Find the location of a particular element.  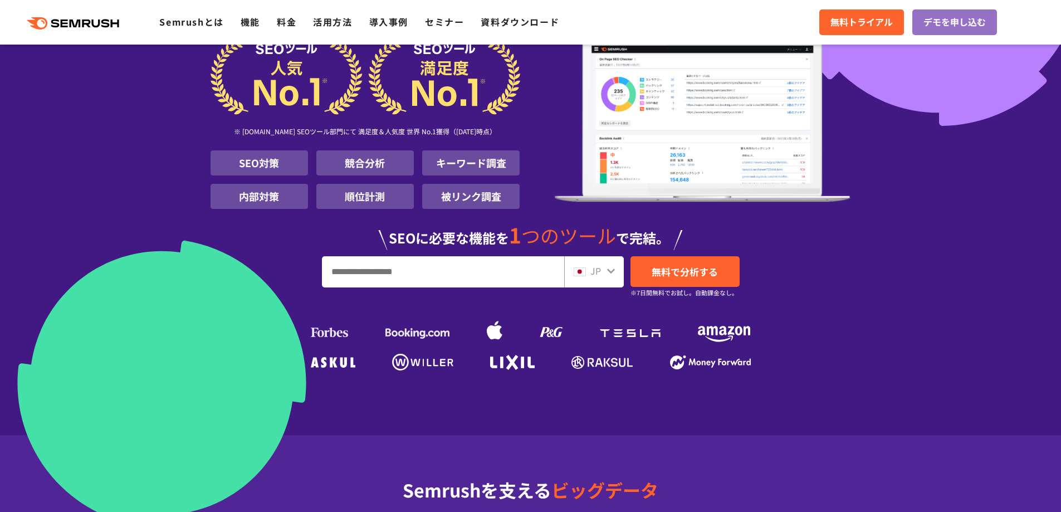

li: 内部対策 is located at coordinates (259, 196).